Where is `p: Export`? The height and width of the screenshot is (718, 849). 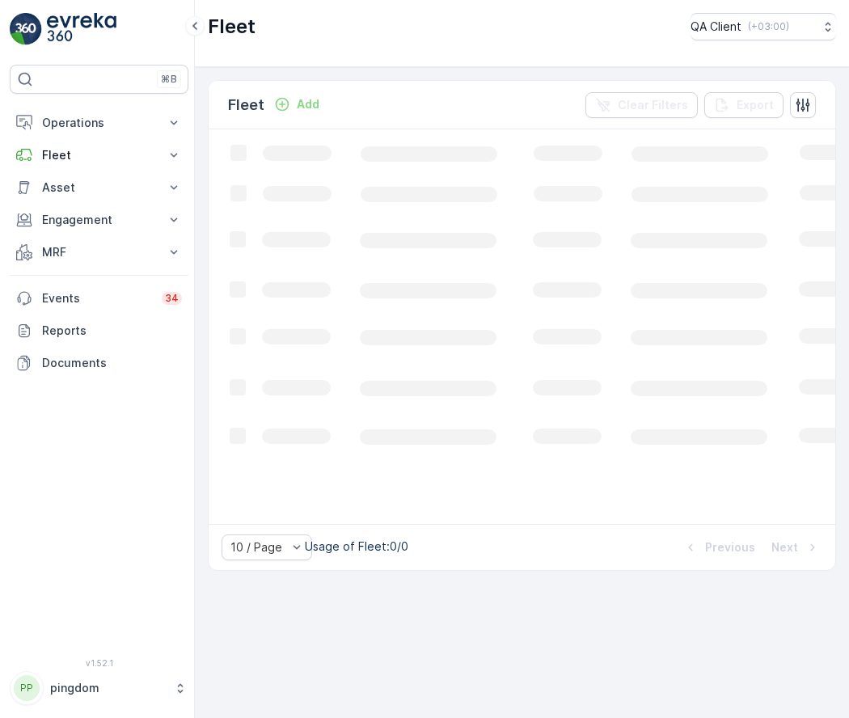
p: Export is located at coordinates (755, 105).